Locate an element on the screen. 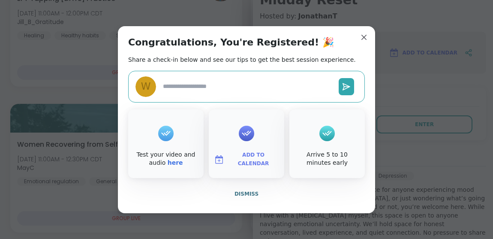 The height and width of the screenshot is (239, 493). h1: Congratulations, You're Registered! 🎉 is located at coordinates (231, 42).